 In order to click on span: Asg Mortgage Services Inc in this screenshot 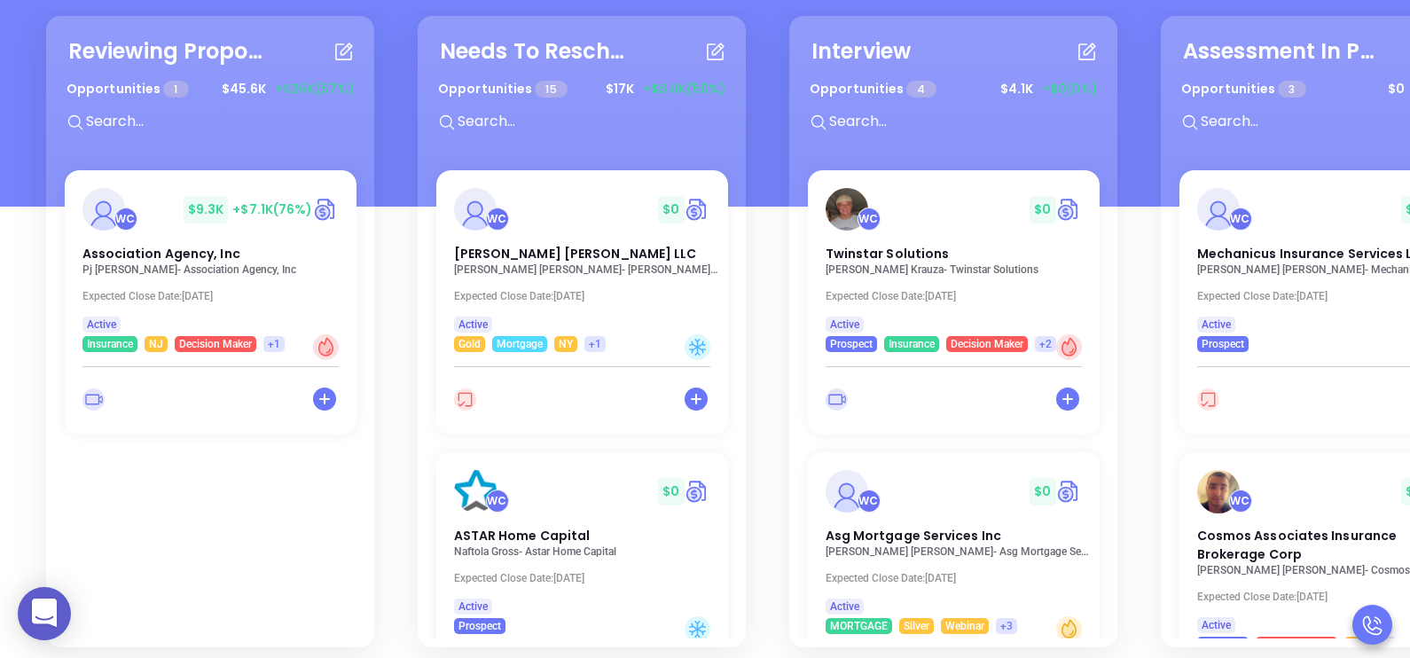, I will do `click(914, 536)`.